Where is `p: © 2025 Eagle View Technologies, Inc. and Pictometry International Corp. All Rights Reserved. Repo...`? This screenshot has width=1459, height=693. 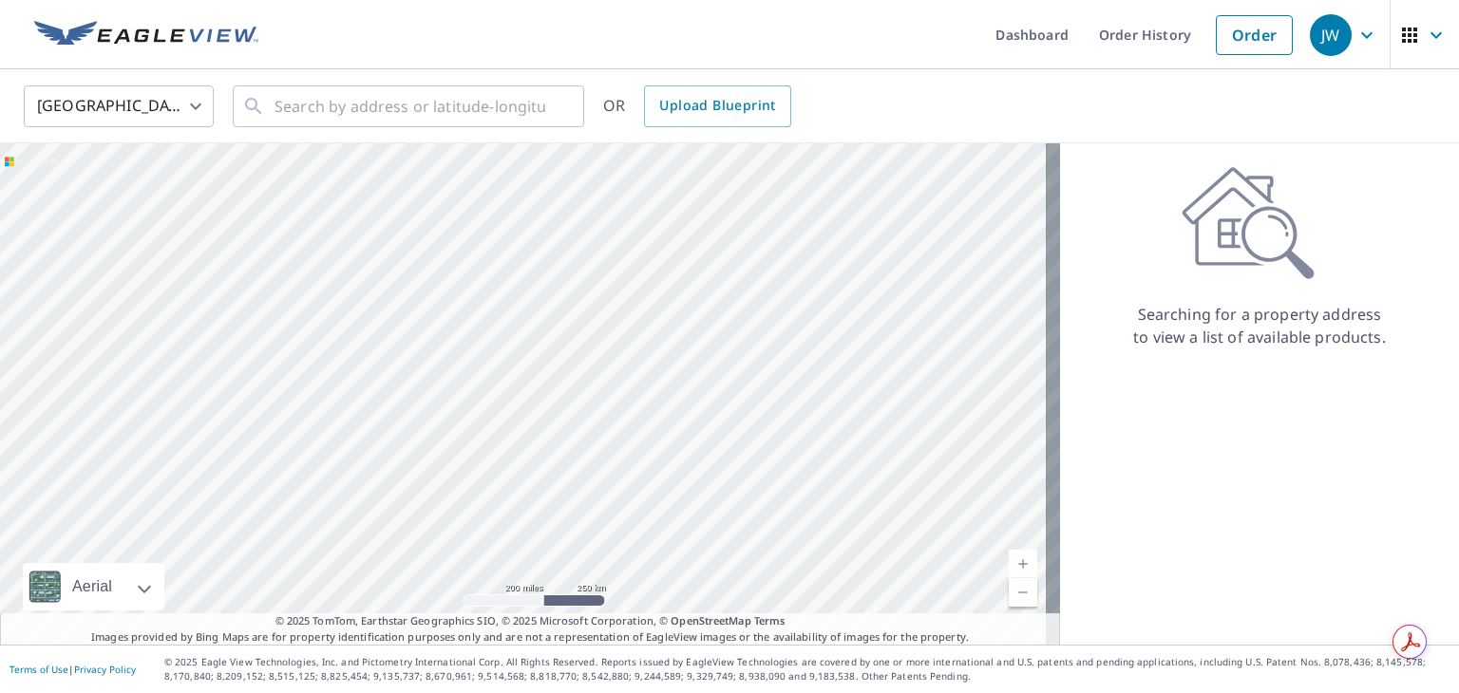
p: © 2025 Eagle View Technologies, Inc. and Pictometry International Corp. All Rights Reserved. Repo... is located at coordinates (806, 670).